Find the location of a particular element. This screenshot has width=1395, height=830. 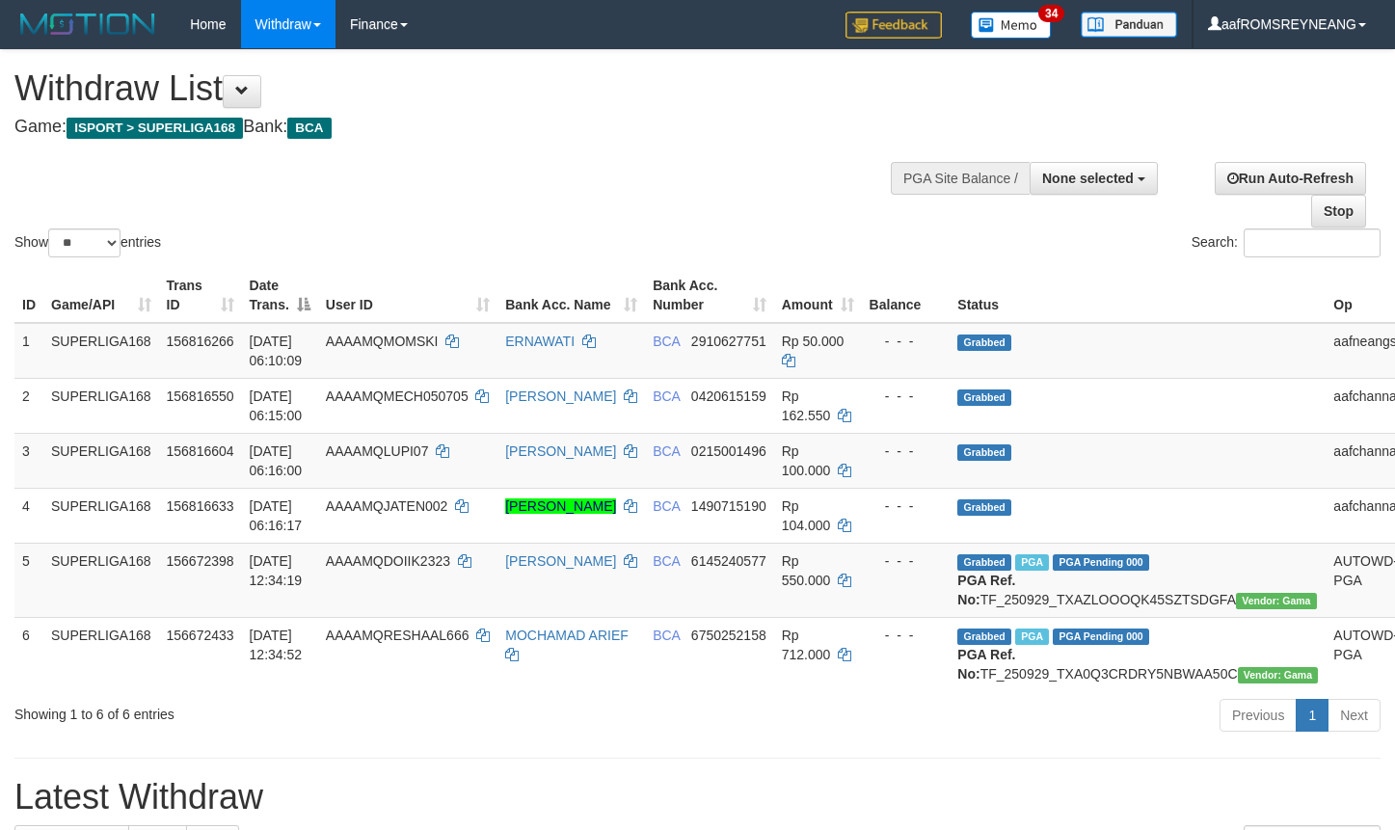

img: Button%20Memo.svg is located at coordinates (1012, 25).